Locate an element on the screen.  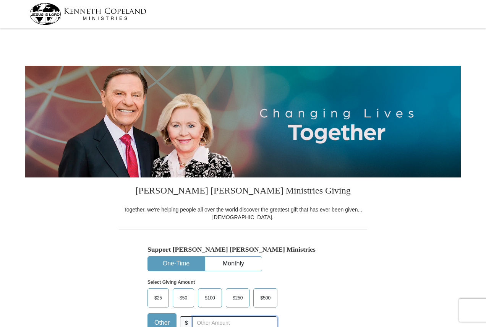
span: $500 is located at coordinates (265, 298).